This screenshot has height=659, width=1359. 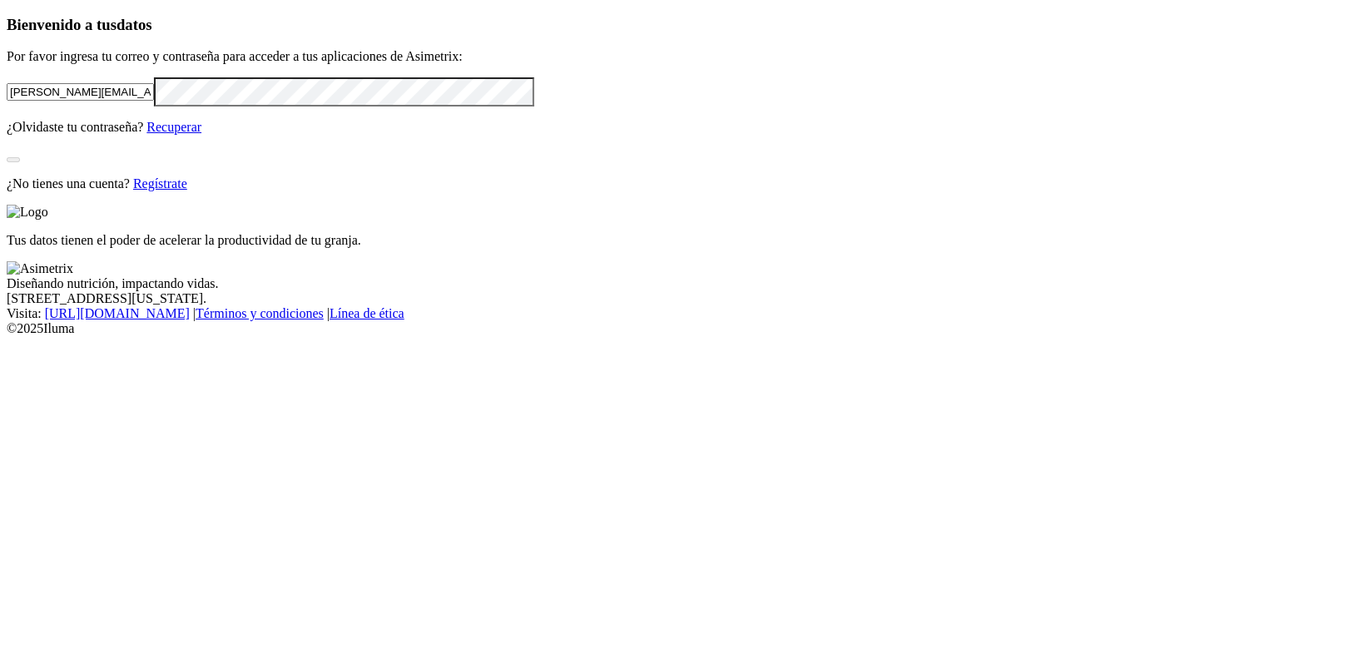 I want to click on div: Diseñando nutrición, impactando vidas., so click(x=679, y=284).